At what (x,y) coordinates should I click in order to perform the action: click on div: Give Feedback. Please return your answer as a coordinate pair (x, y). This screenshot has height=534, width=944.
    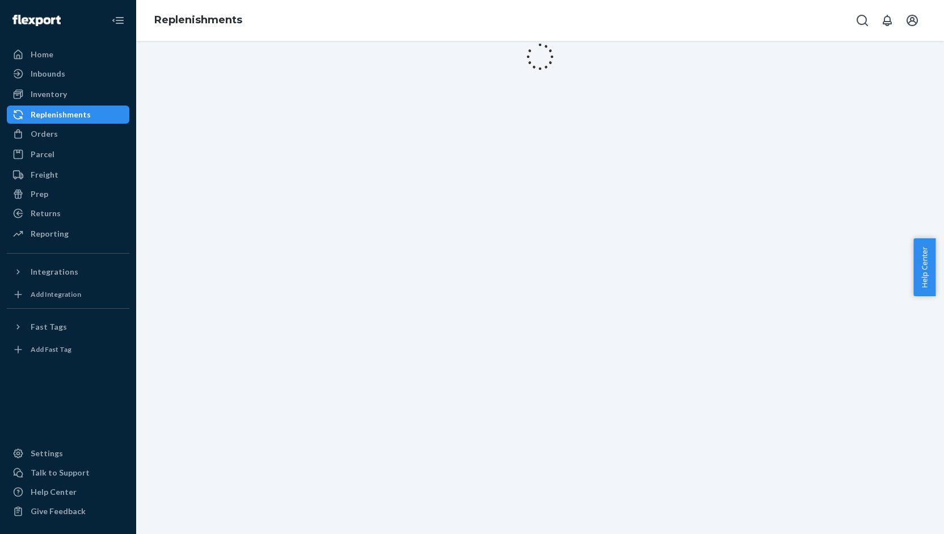
    Looking at the image, I should click on (58, 511).